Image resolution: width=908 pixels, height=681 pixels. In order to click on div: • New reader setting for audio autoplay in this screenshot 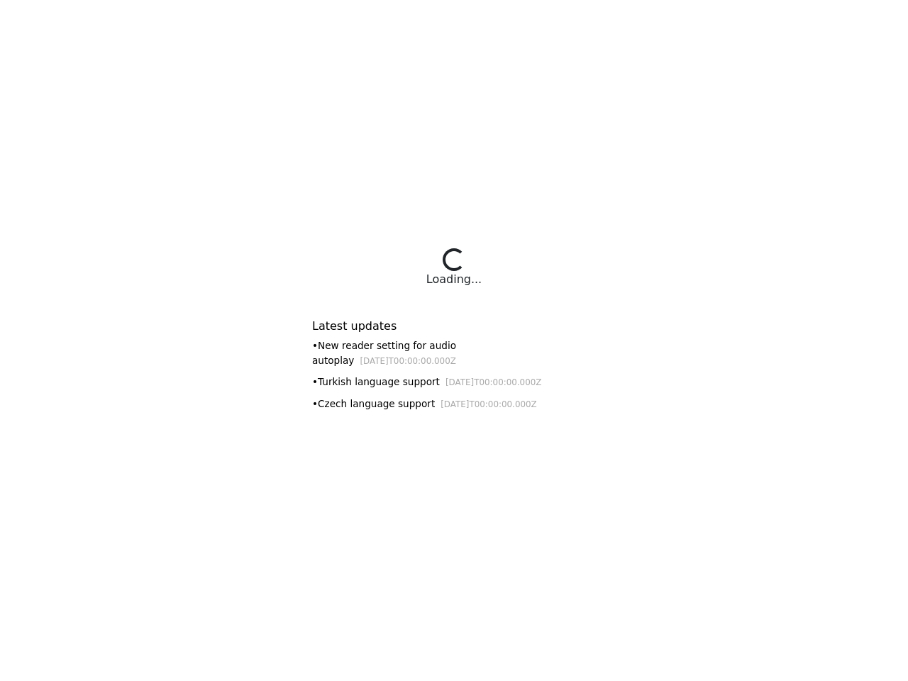, I will do `click(454, 353)`.